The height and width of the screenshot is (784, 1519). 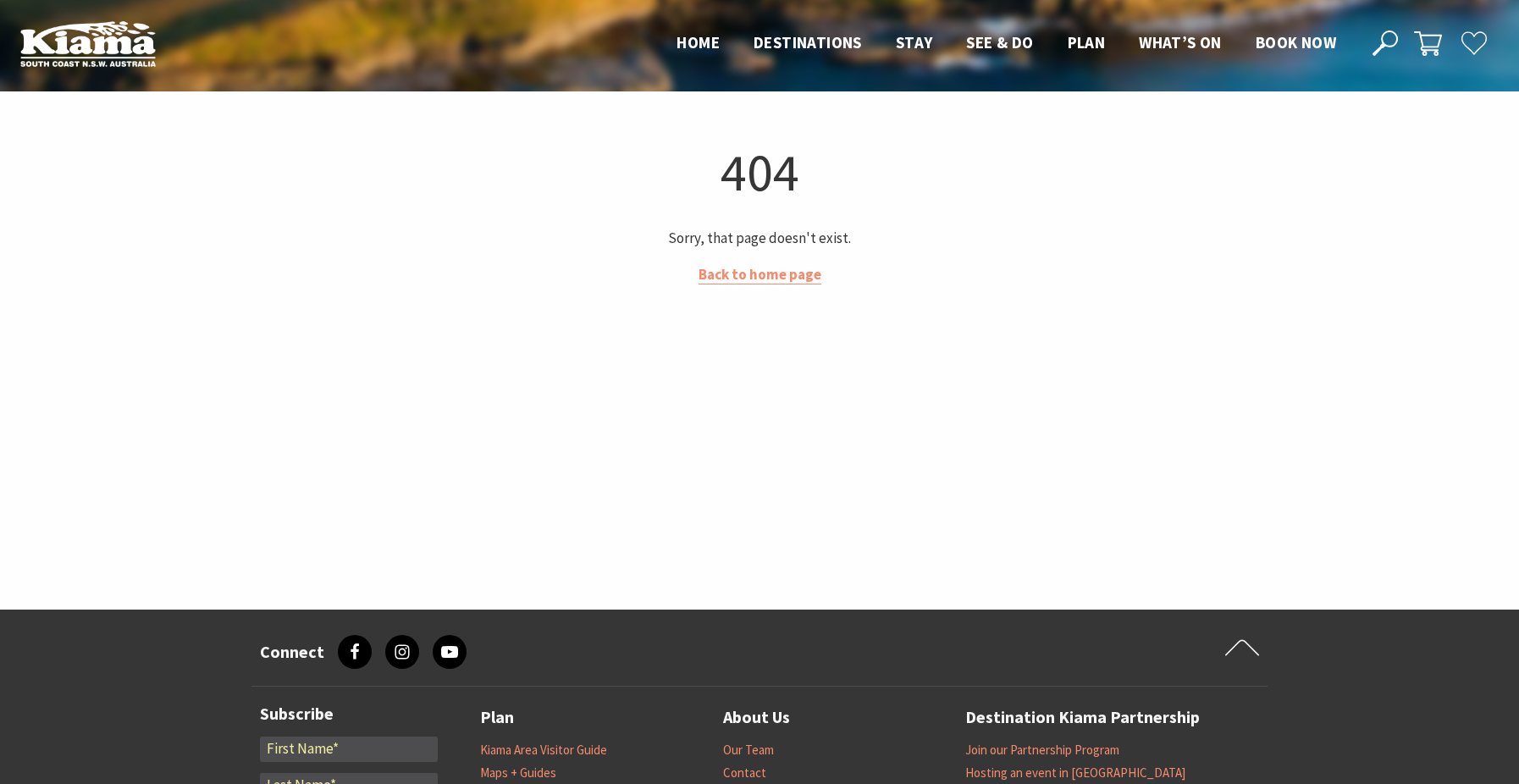 What do you see at coordinates (698, 42) in the screenshot?
I see `span: Home` at bounding box center [698, 42].